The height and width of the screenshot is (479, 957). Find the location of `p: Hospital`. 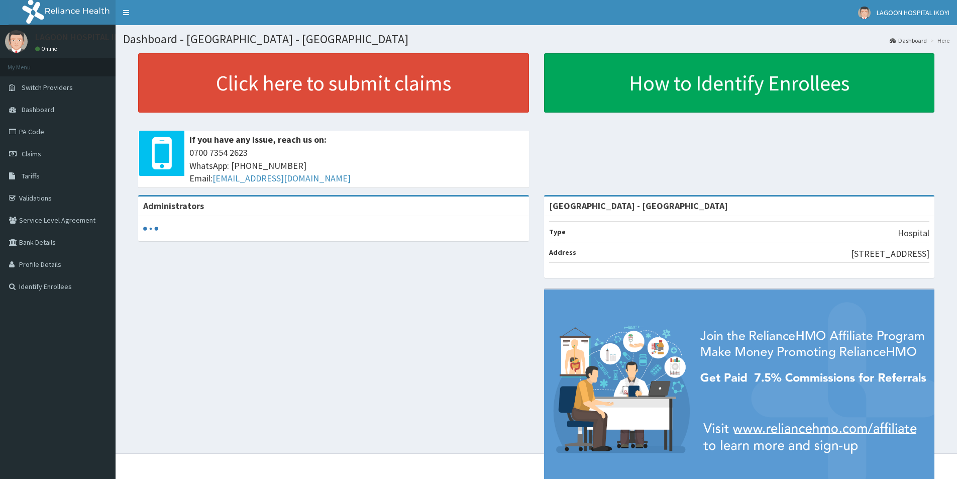

p: Hospital is located at coordinates (913, 233).